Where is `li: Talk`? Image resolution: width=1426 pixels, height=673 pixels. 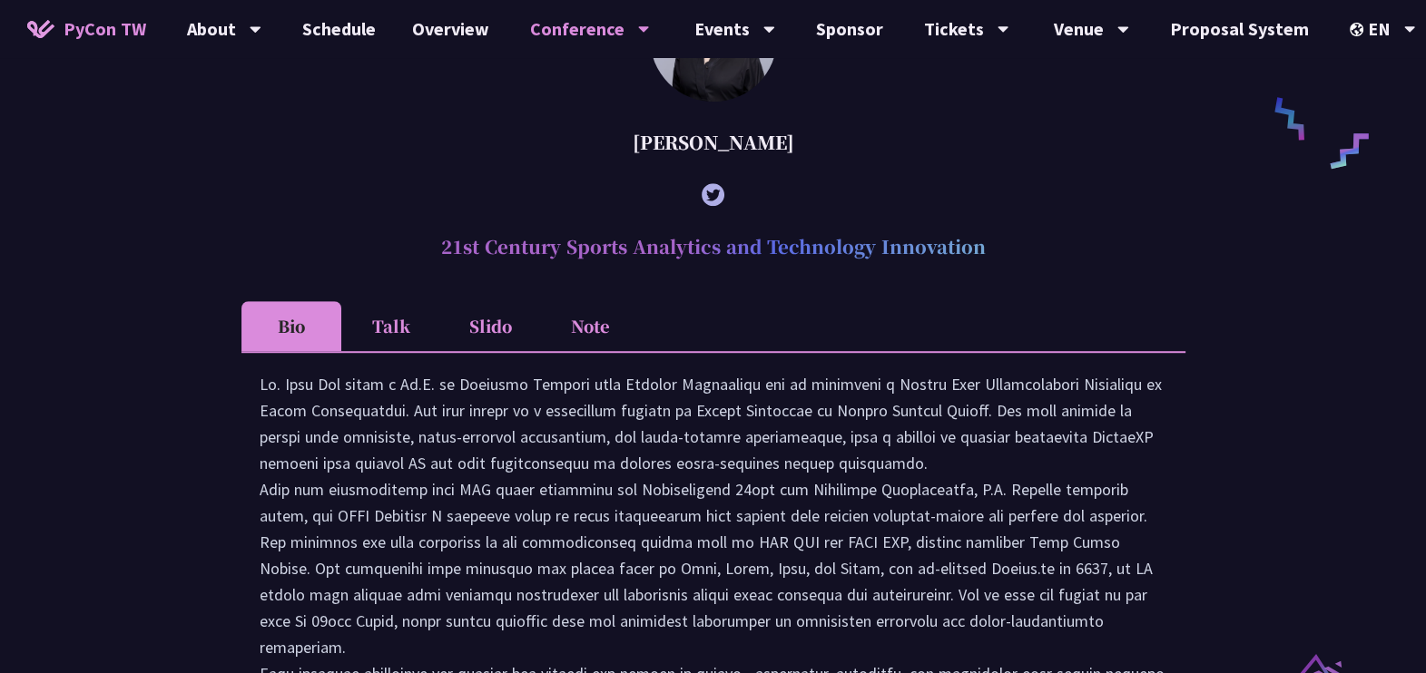 li: Talk is located at coordinates (391, 326).